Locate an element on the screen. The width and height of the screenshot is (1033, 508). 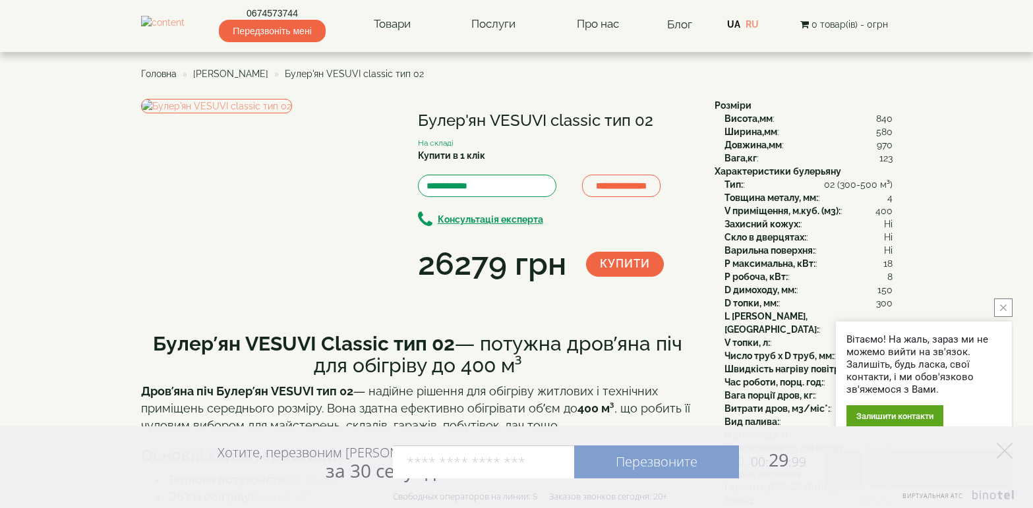
span: за 30 секунд? is located at coordinates (384, 471).